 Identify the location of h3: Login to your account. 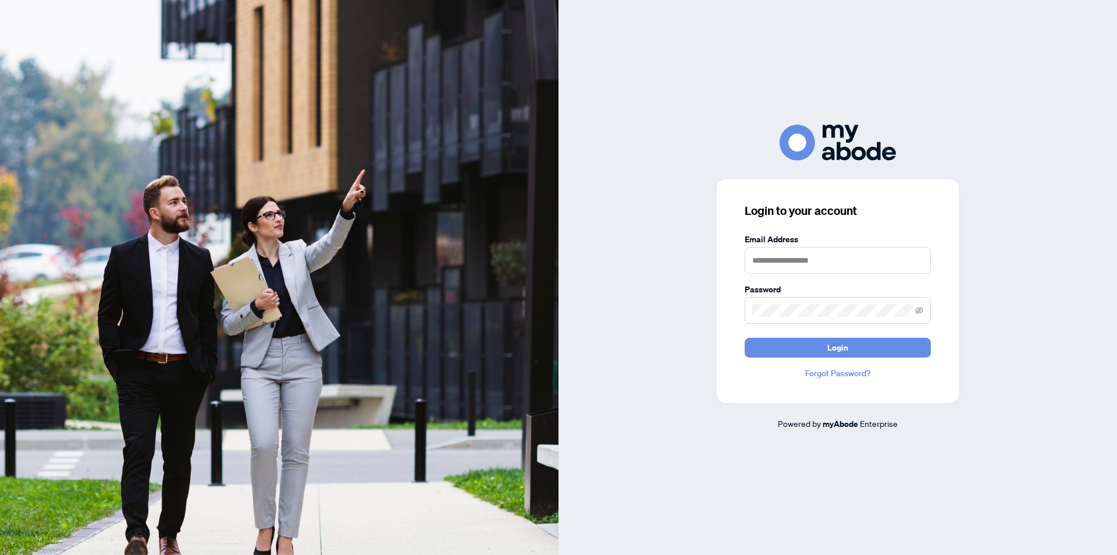
(838, 211).